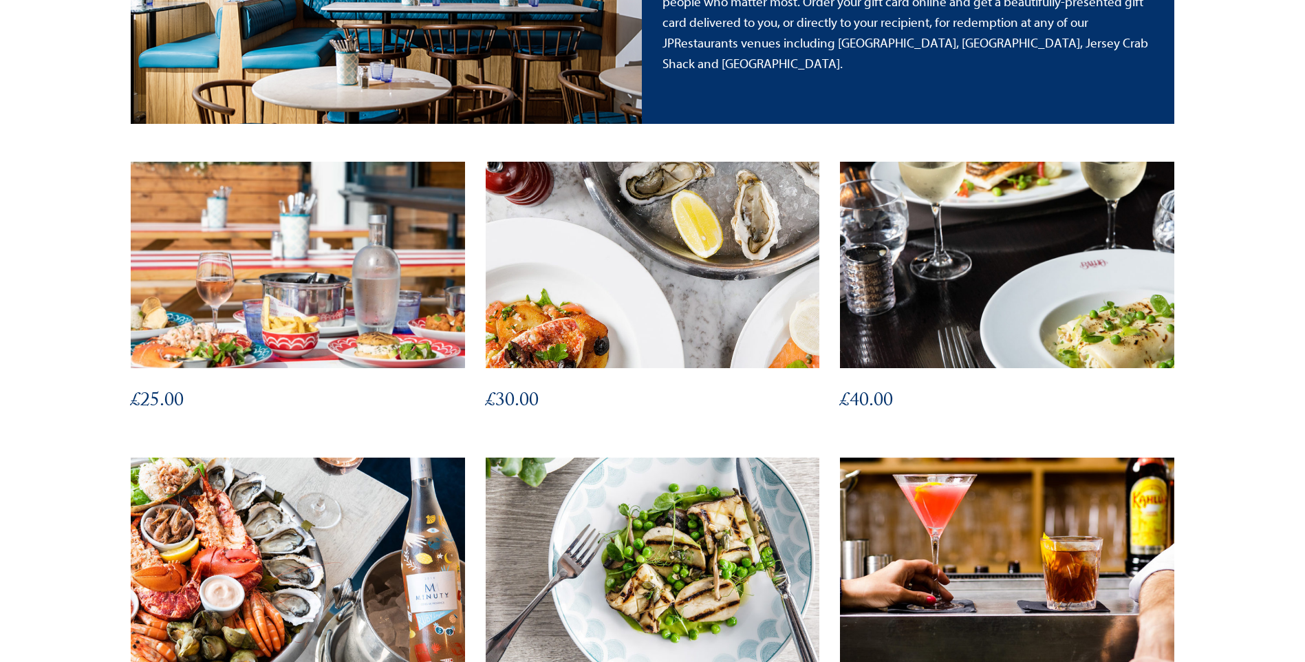 The image size is (1305, 662). What do you see at coordinates (866, 402) in the screenshot?
I see `bdi: 40.00` at bounding box center [866, 402].